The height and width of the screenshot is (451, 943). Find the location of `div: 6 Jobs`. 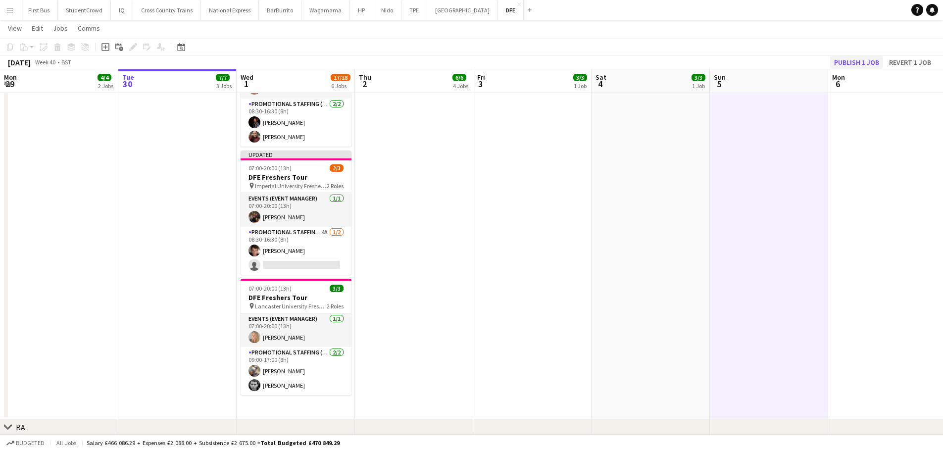

div: 6 Jobs is located at coordinates (341, 86).